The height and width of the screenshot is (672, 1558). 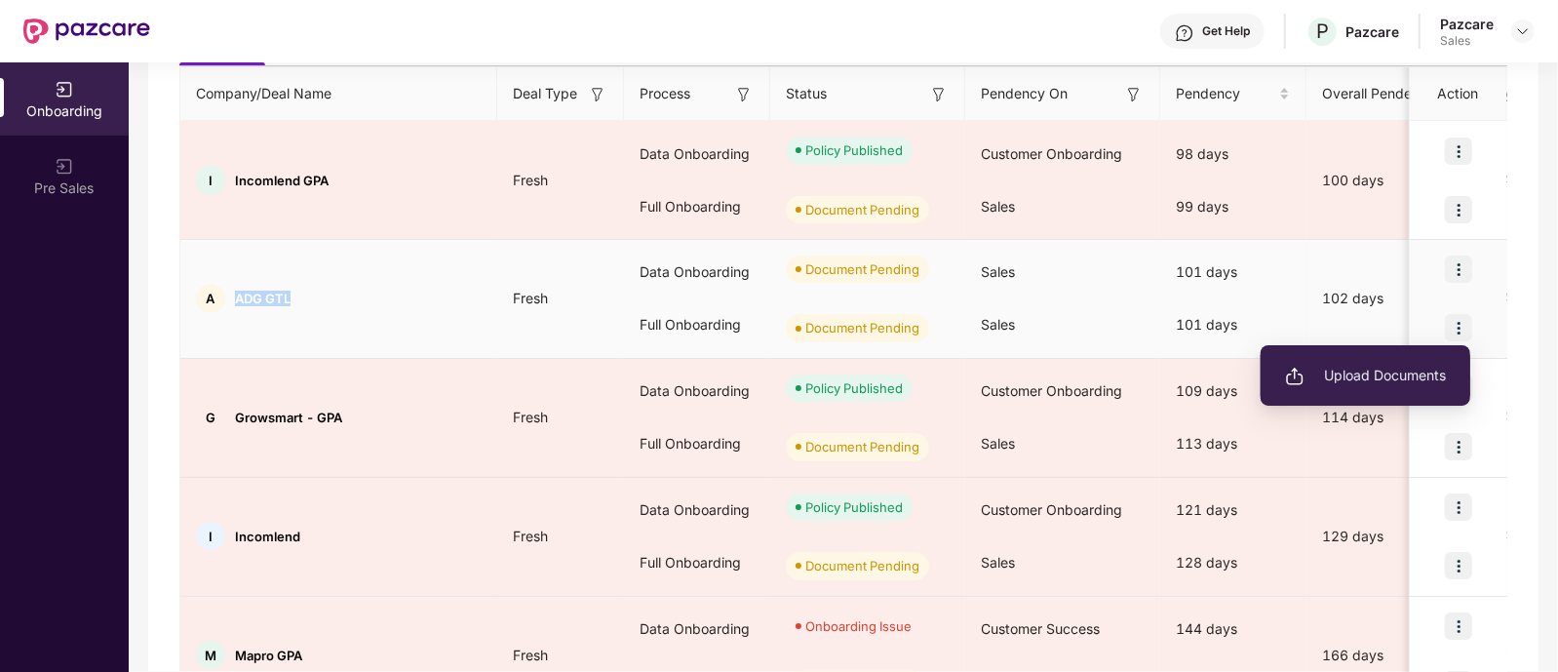 I want to click on span: Deal Type, so click(x=545, y=94).